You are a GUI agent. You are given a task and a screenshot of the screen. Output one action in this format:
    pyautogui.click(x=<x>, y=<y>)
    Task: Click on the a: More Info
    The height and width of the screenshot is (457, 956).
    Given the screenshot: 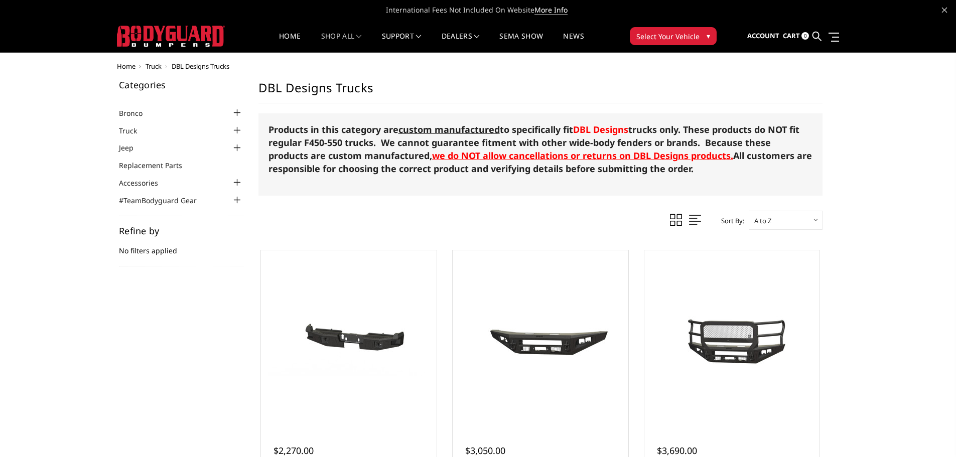 What is the action you would take?
    pyautogui.click(x=551, y=10)
    